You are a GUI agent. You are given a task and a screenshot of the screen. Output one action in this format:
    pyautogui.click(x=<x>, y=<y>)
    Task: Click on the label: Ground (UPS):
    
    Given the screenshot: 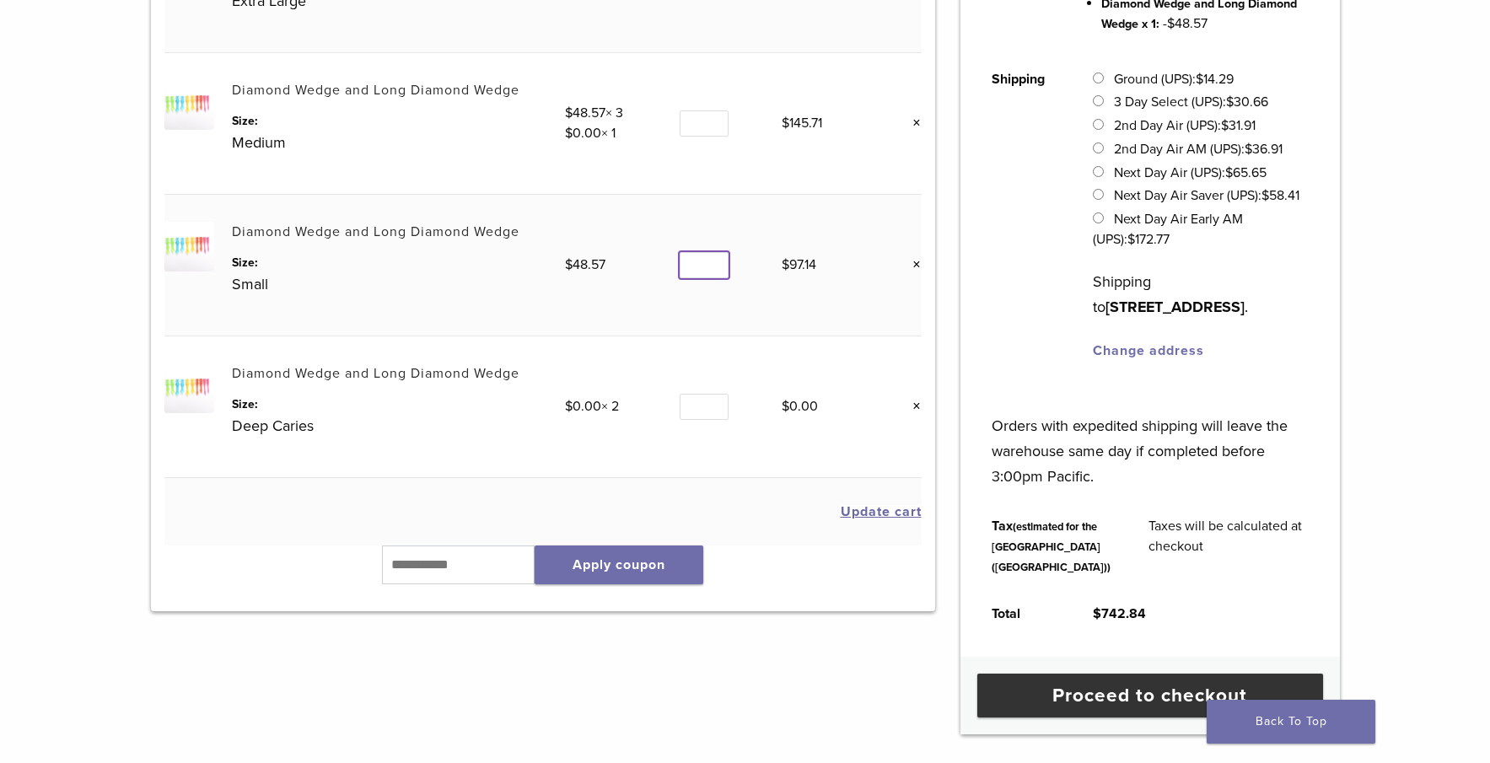 What is the action you would take?
    pyautogui.click(x=1174, y=79)
    